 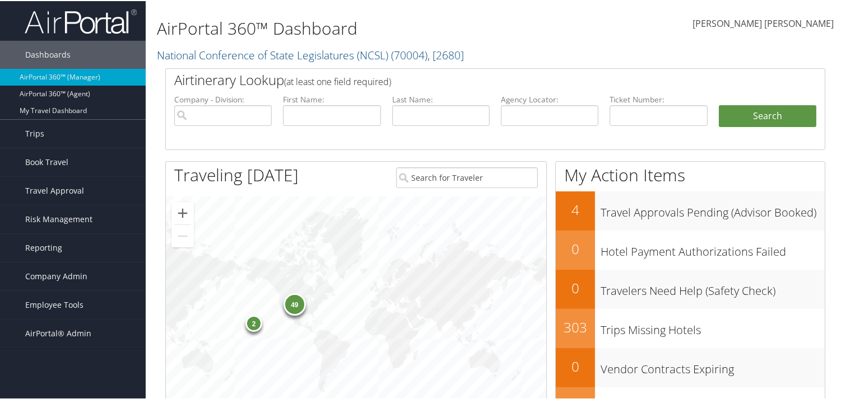 What do you see at coordinates (44, 247) in the screenshot?
I see `span: Reporting` at bounding box center [44, 247].